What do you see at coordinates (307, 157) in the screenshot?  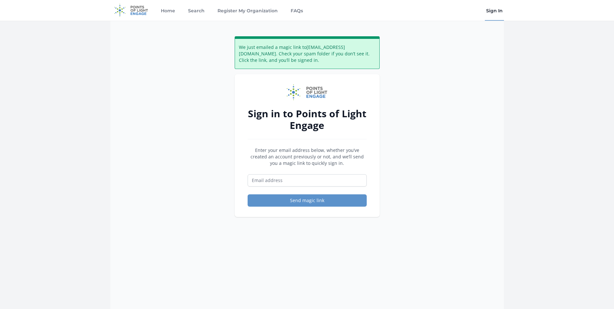 I see `p: Enter your email address below, whether you’ve created an account previously or not, and we’ll se...` at bounding box center [307, 157].